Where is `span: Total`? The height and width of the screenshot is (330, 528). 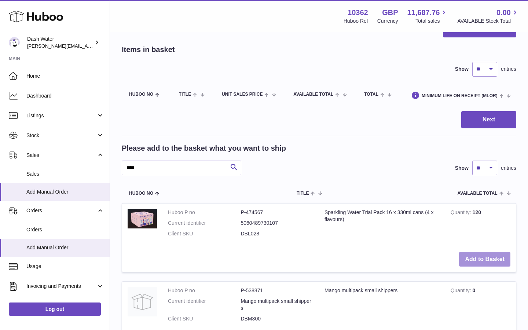 span: Total is located at coordinates (371, 94).